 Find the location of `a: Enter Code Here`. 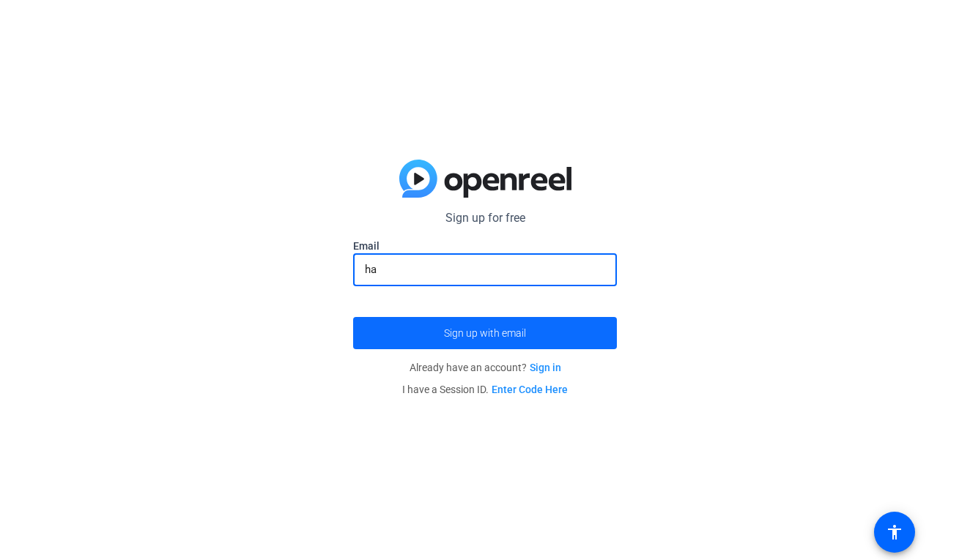

a: Enter Code Here is located at coordinates (529, 390).